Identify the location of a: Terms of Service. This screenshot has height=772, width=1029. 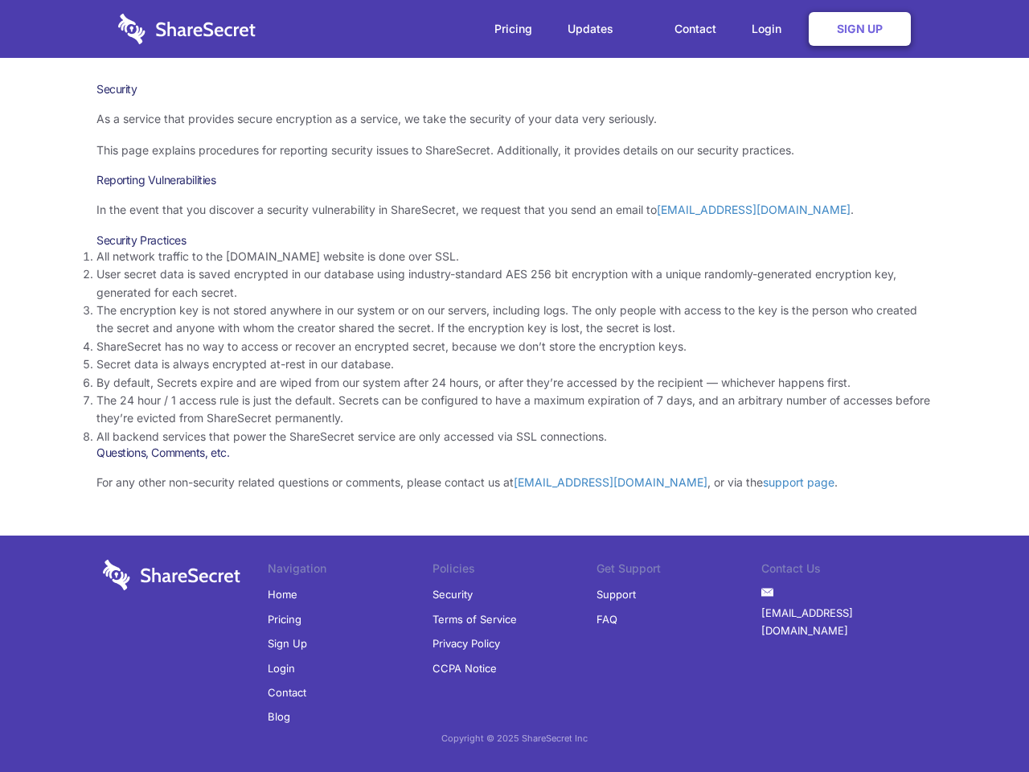
(474, 619).